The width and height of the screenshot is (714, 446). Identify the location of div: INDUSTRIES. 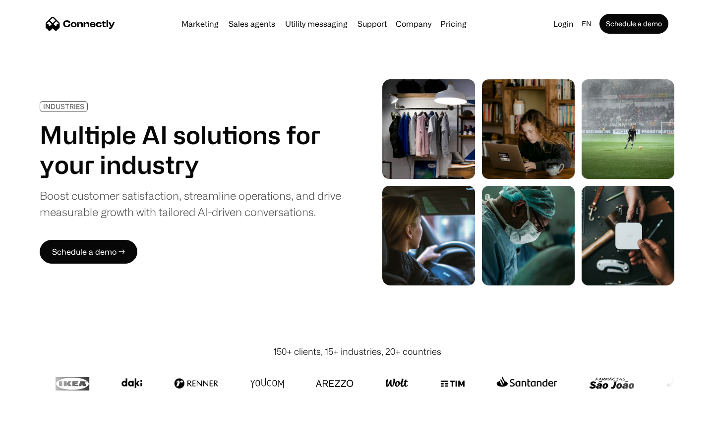
(63, 106).